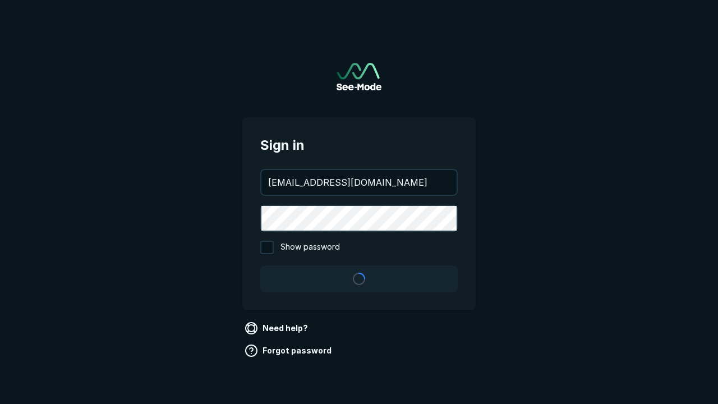 This screenshot has height=404, width=718. Describe the element at coordinates (289, 351) in the screenshot. I see `a: Forgot password` at that location.